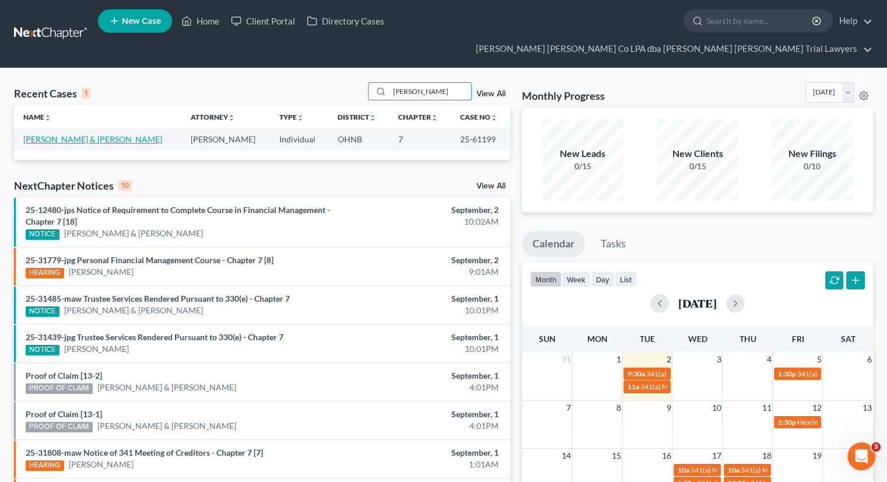 This screenshot has height=482, width=887. What do you see at coordinates (86, 93) in the screenshot?
I see `div: 1` at bounding box center [86, 93].